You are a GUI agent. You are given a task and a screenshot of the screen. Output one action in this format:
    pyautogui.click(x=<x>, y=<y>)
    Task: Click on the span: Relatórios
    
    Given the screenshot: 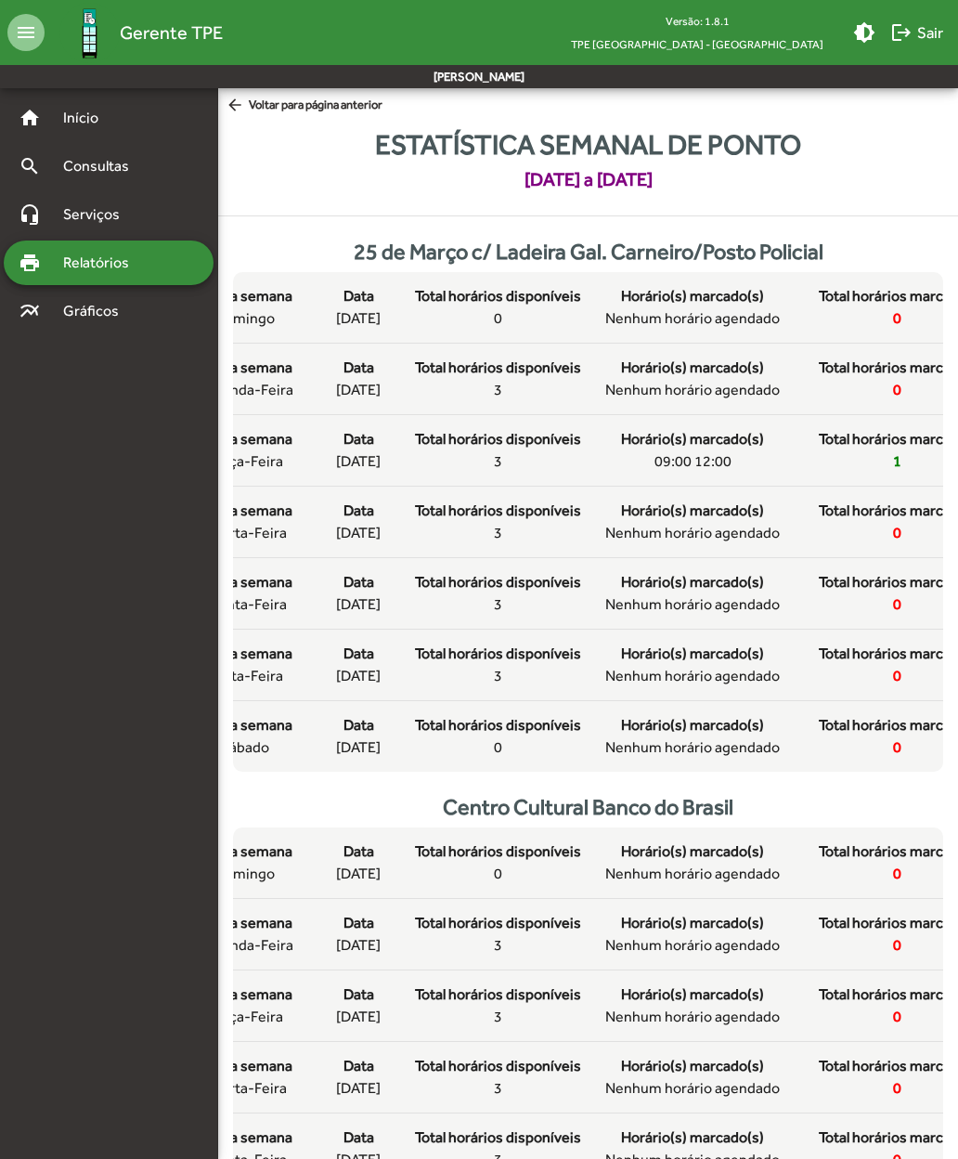 What is the action you would take?
    pyautogui.click(x=102, y=263)
    